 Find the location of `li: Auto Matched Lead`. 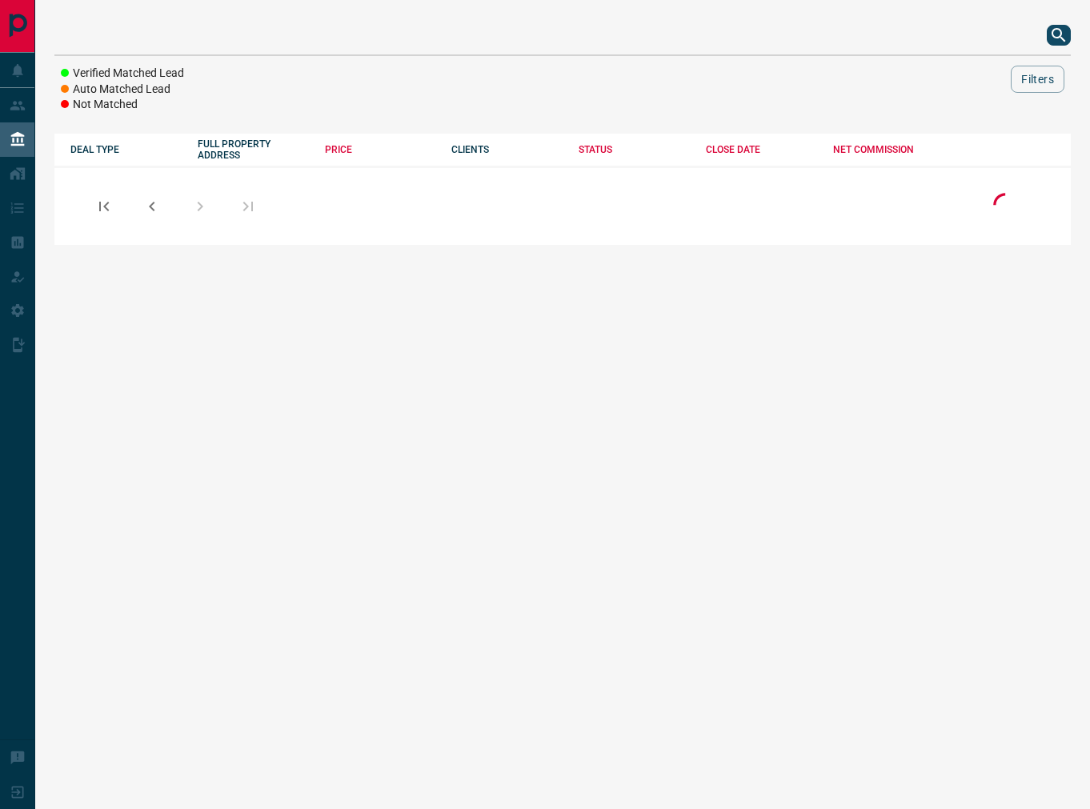

li: Auto Matched Lead is located at coordinates (122, 90).